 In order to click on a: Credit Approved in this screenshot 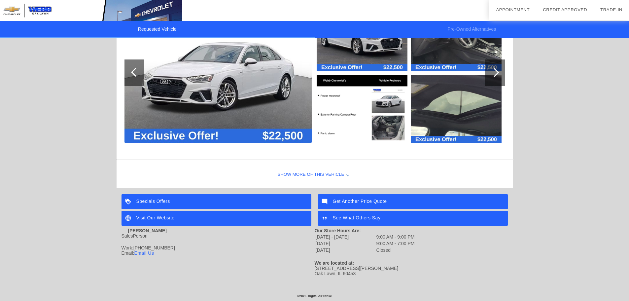, I will do `click(565, 10)`.